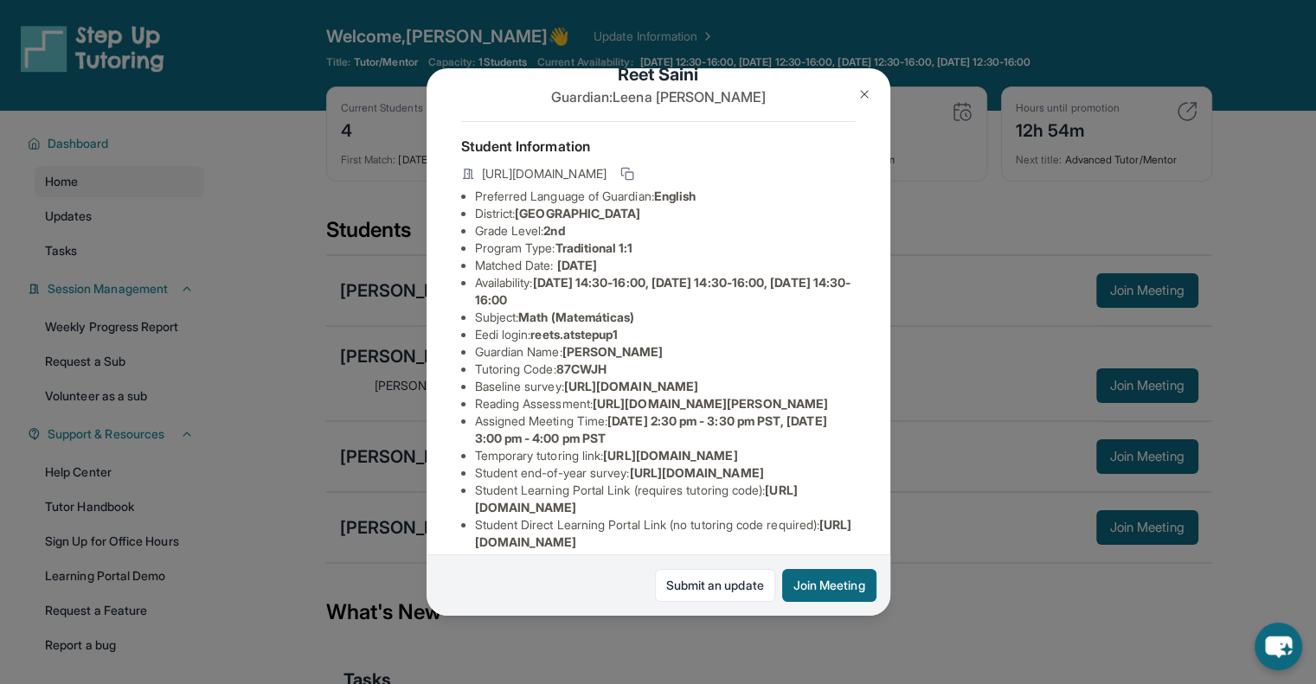 This screenshot has width=1316, height=684. I want to click on span: reets.atstepup1, so click(573, 334).